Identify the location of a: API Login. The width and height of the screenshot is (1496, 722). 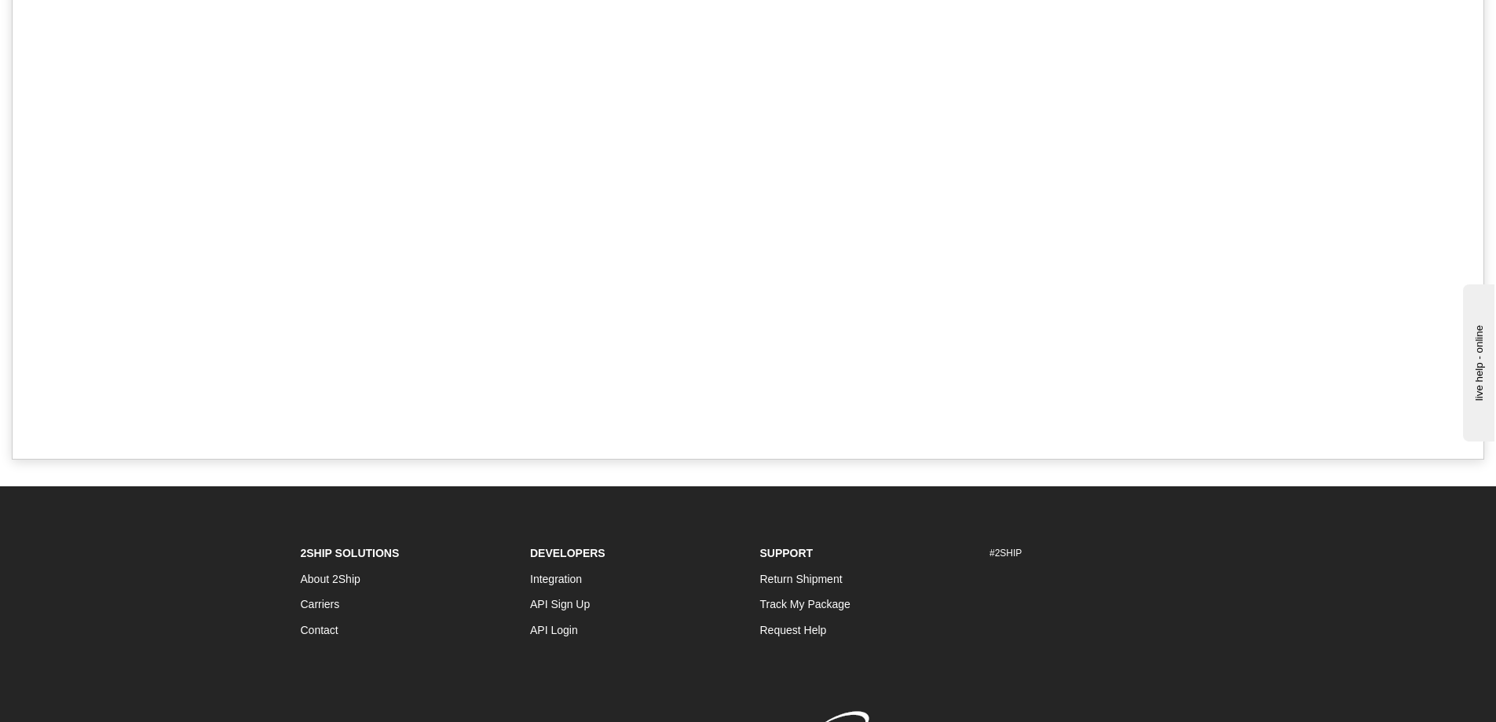
(554, 630).